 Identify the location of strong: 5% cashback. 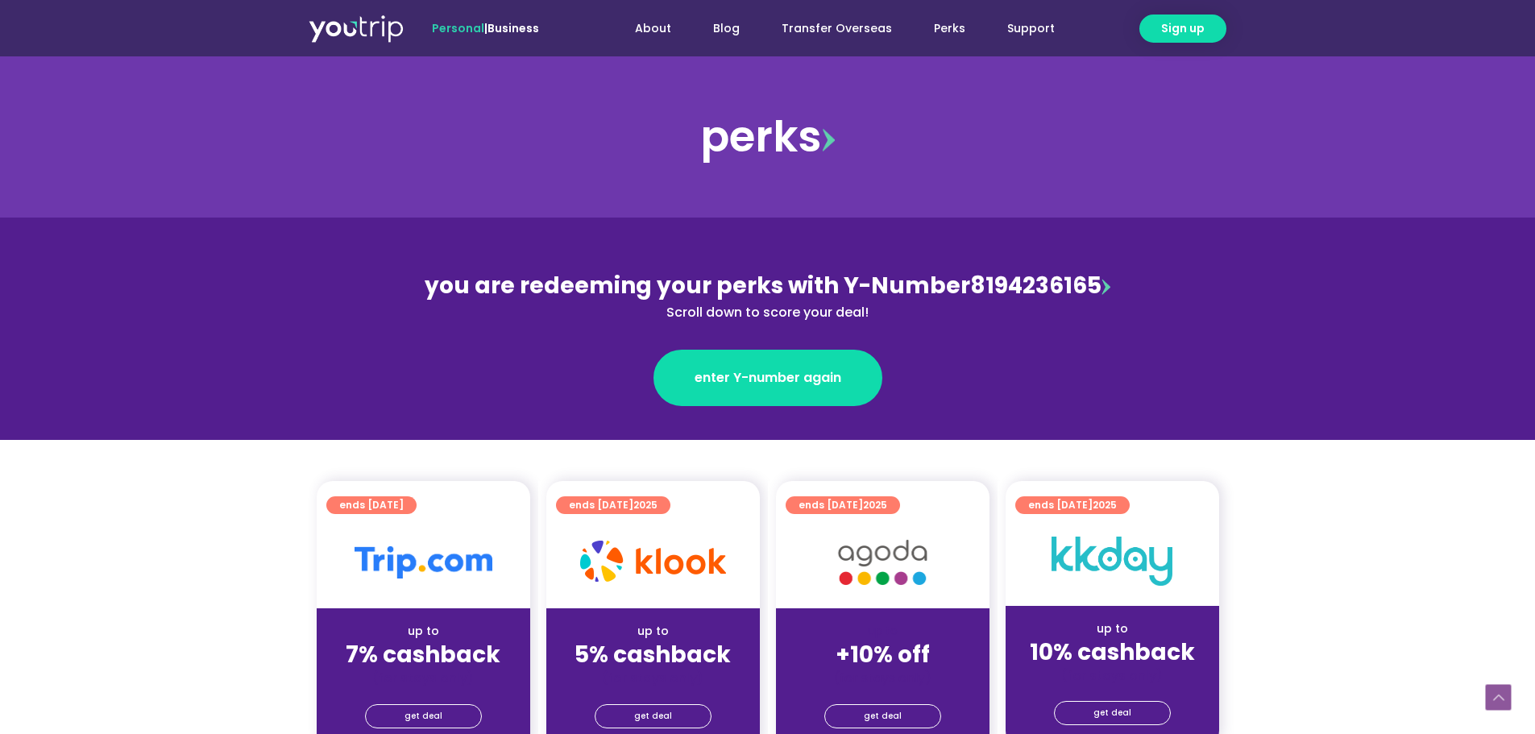
(653, 654).